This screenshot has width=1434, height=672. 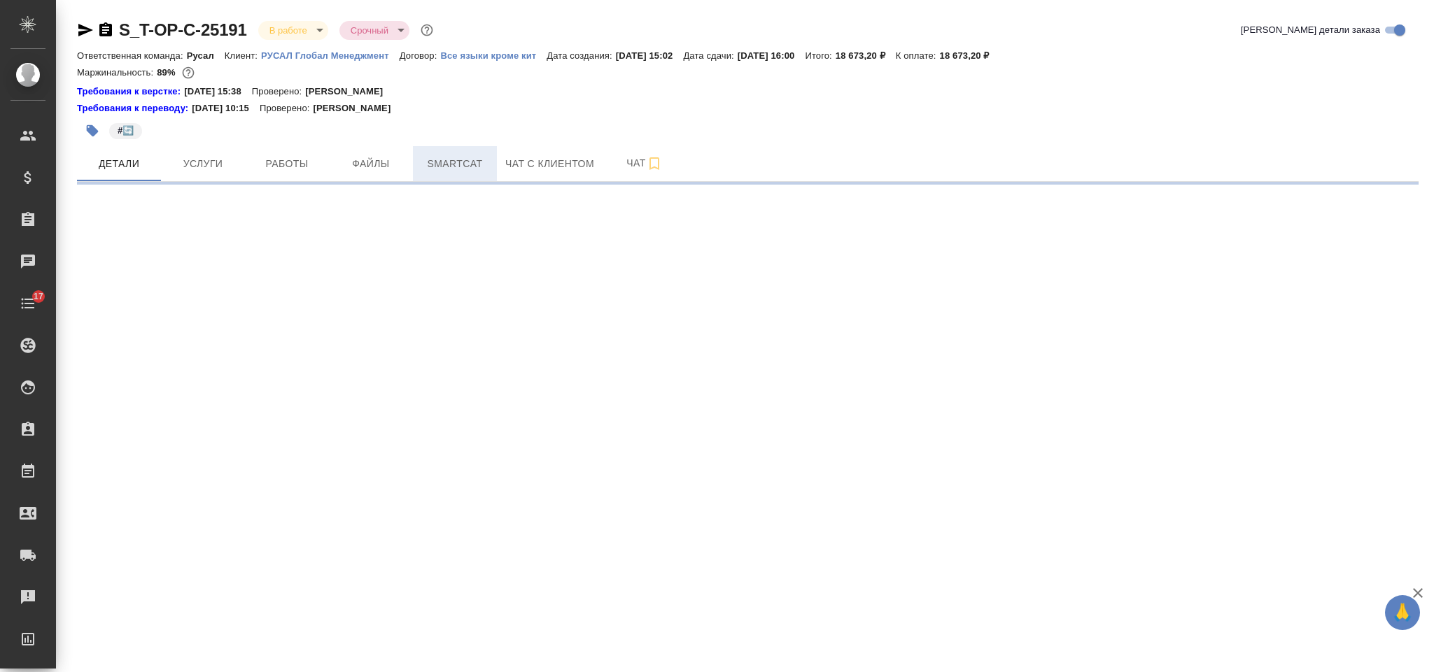 What do you see at coordinates (427, 30) in the screenshot?
I see `button: Доп статусы указывают на важность/срочность заказа` at bounding box center [427, 30].